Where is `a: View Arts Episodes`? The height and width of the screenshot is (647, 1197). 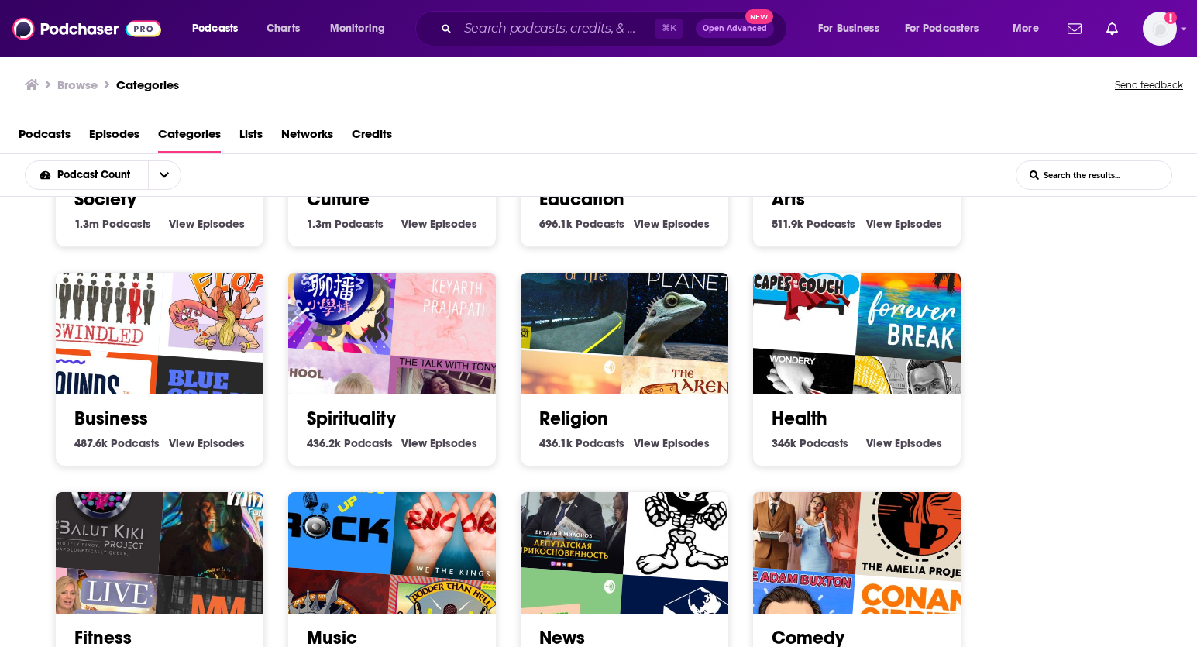 a: View Arts Episodes is located at coordinates (904, 224).